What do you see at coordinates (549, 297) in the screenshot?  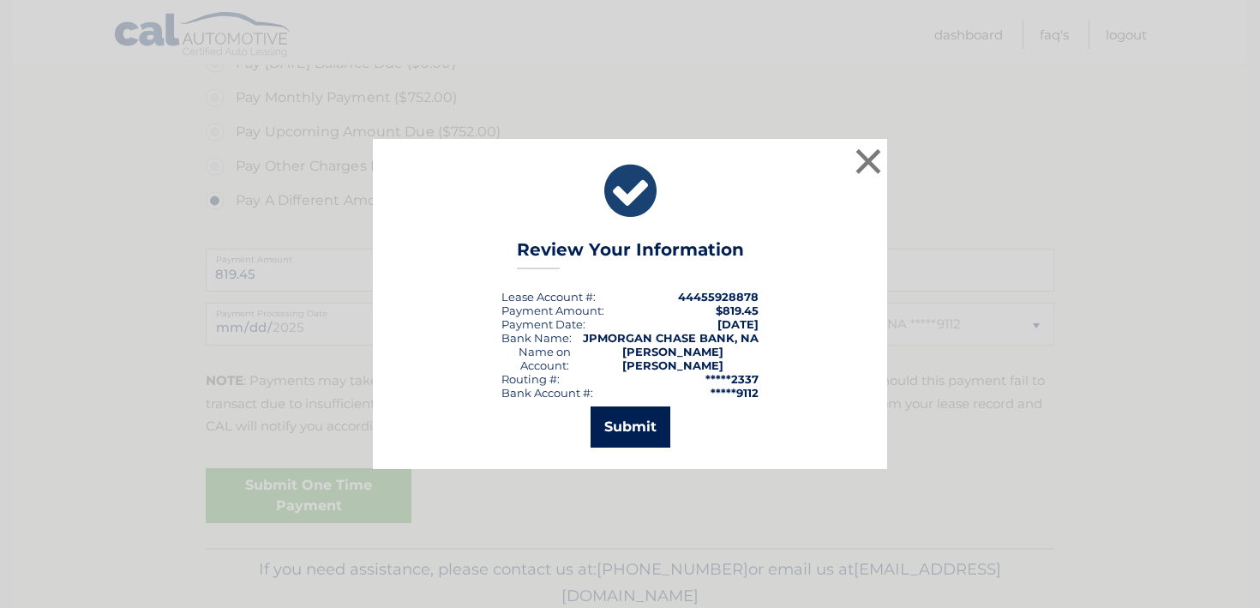 I see `div: Lease Account #:` at bounding box center [549, 297].